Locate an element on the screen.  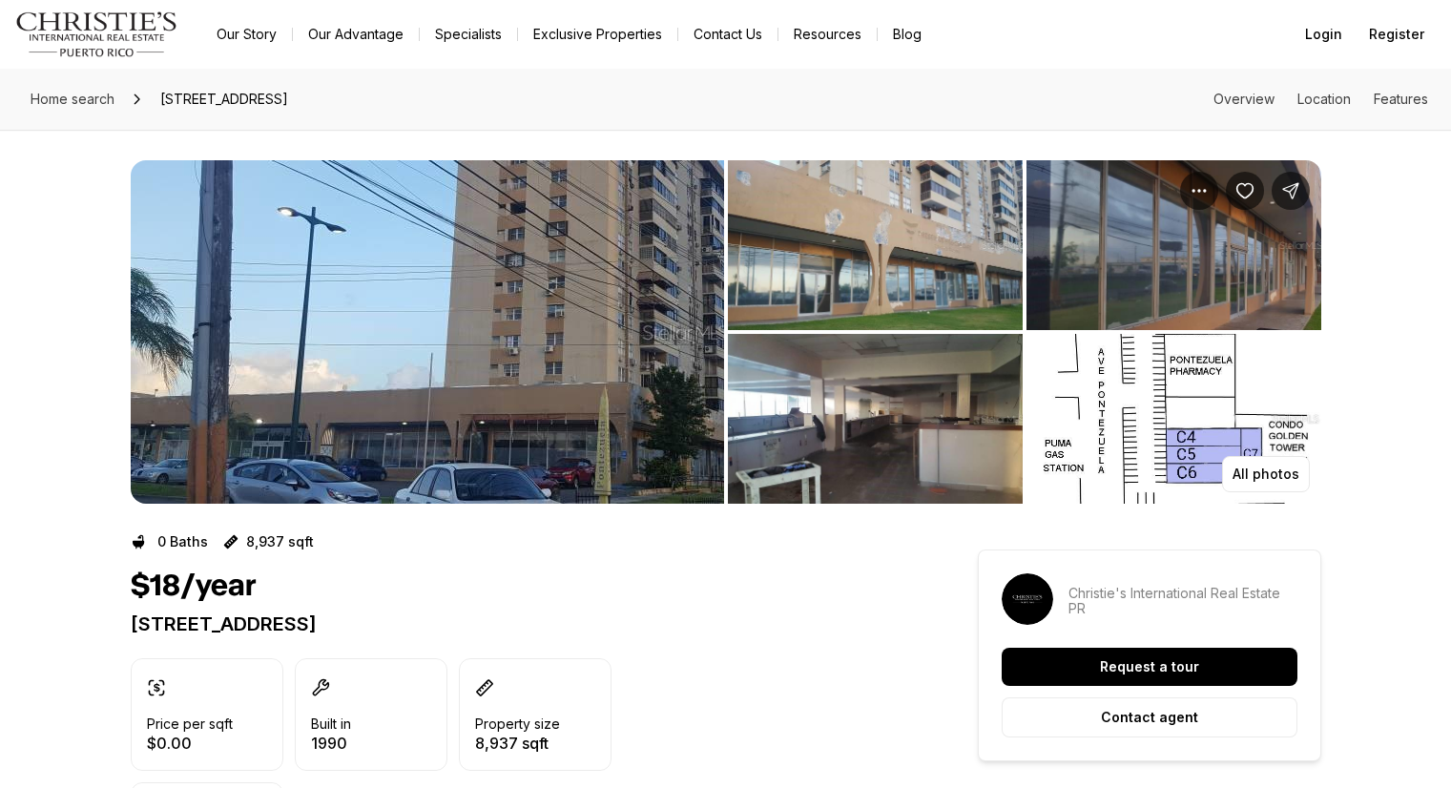
button: Contact Us is located at coordinates (728, 34).